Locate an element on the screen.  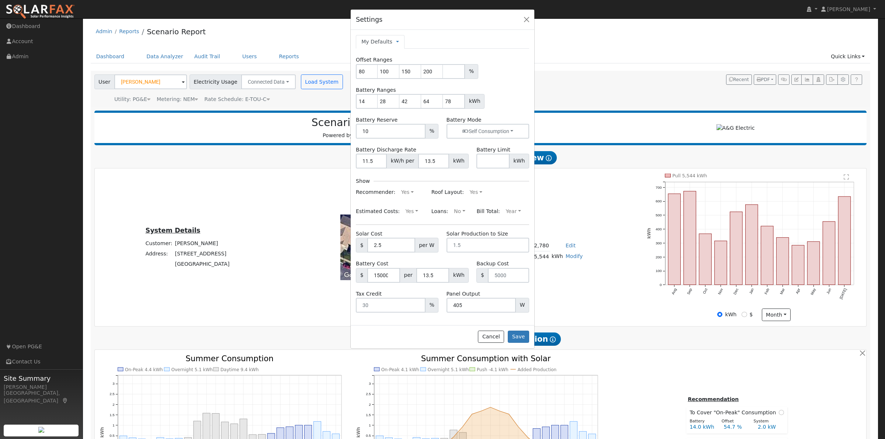
button: Year is located at coordinates (513, 212).